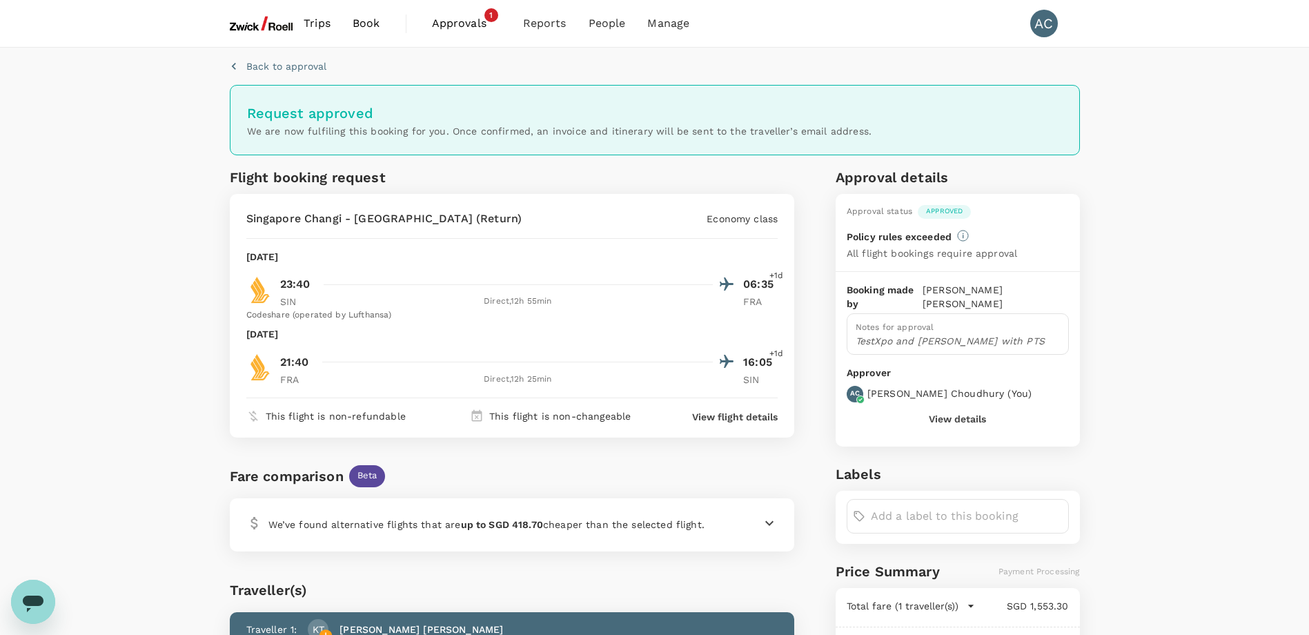 The height and width of the screenshot is (635, 1309). What do you see at coordinates (957, 419) in the screenshot?
I see `button: View details` at bounding box center [957, 419].